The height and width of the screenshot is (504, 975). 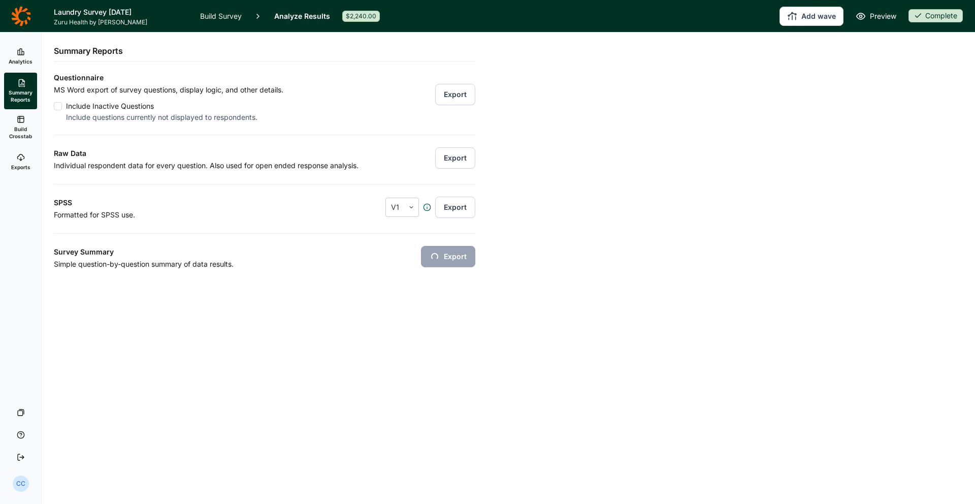 I want to click on h2: Summary Reports, so click(x=88, y=51).